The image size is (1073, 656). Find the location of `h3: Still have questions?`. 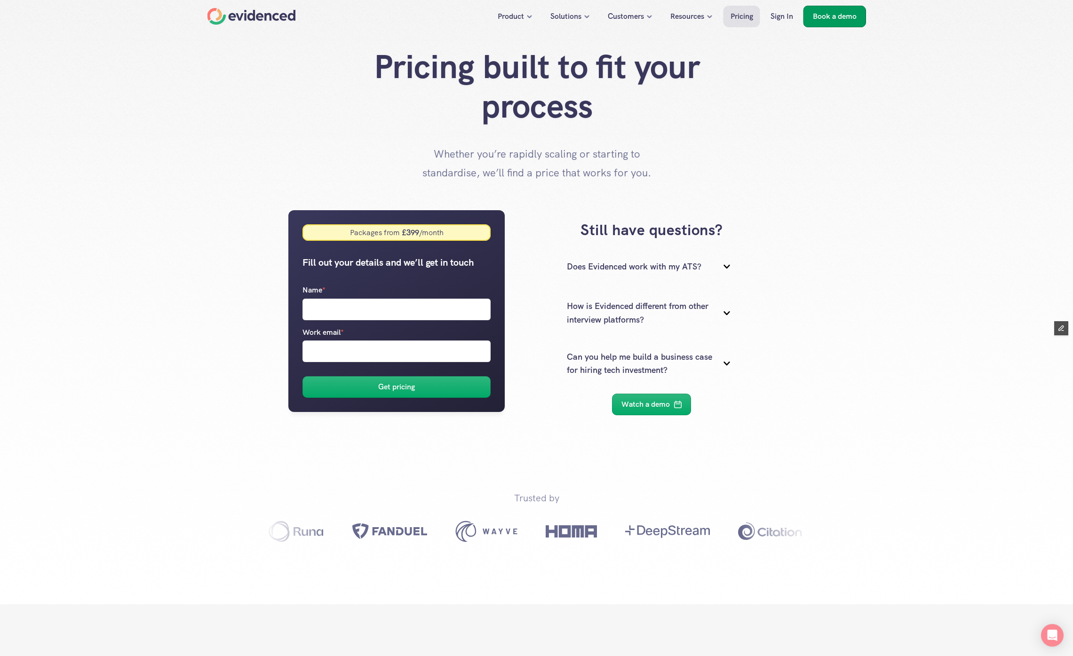

h3: Still have questions? is located at coordinates (652, 230).